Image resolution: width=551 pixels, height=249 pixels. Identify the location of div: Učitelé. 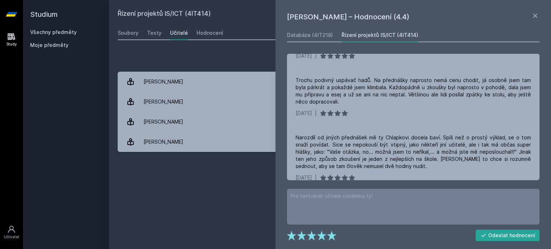
(179, 33).